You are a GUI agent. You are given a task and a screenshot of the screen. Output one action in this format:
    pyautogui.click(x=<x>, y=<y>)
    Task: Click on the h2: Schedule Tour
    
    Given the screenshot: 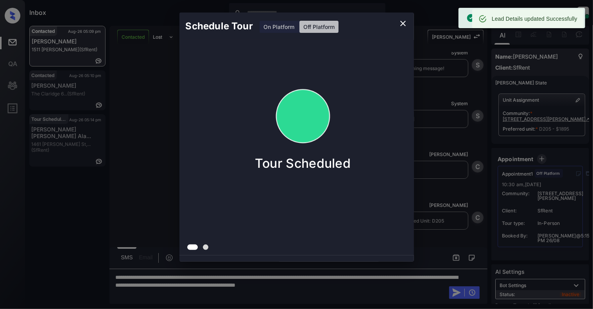 What is the action you would take?
    pyautogui.click(x=219, y=26)
    